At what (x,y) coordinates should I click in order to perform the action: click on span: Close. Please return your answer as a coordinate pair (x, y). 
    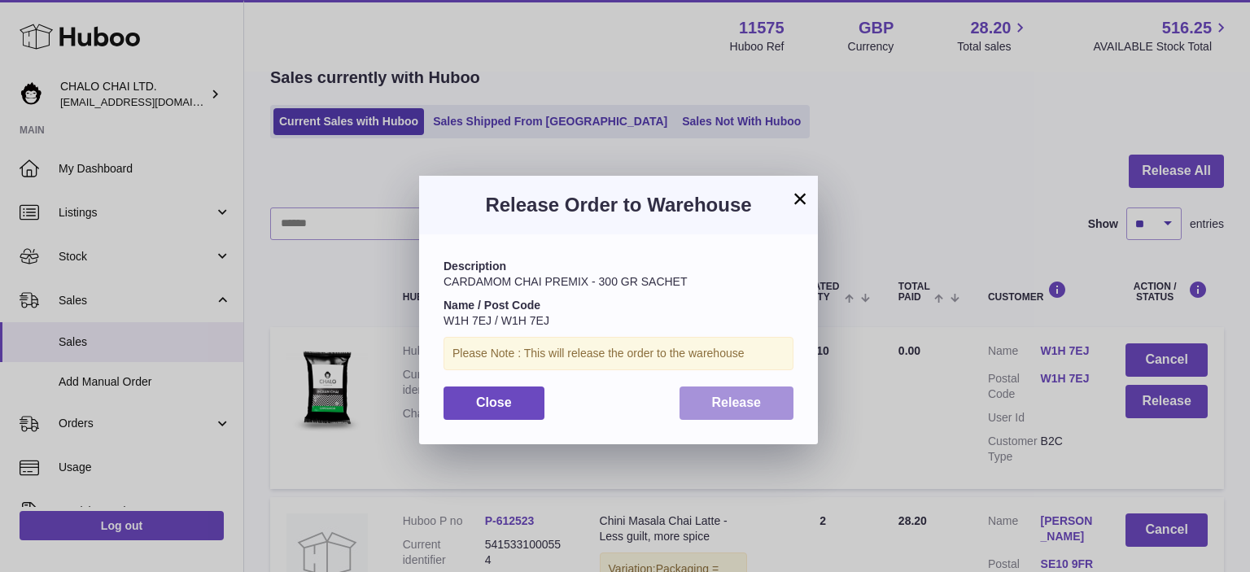
    Looking at the image, I should click on (494, 402).